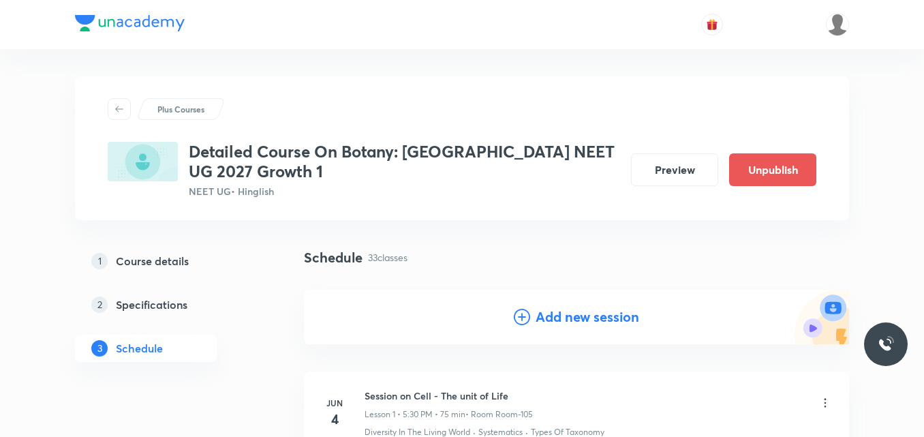 The height and width of the screenshot is (437, 924). Describe the element at coordinates (712, 25) in the screenshot. I see `img: avatar` at that location.